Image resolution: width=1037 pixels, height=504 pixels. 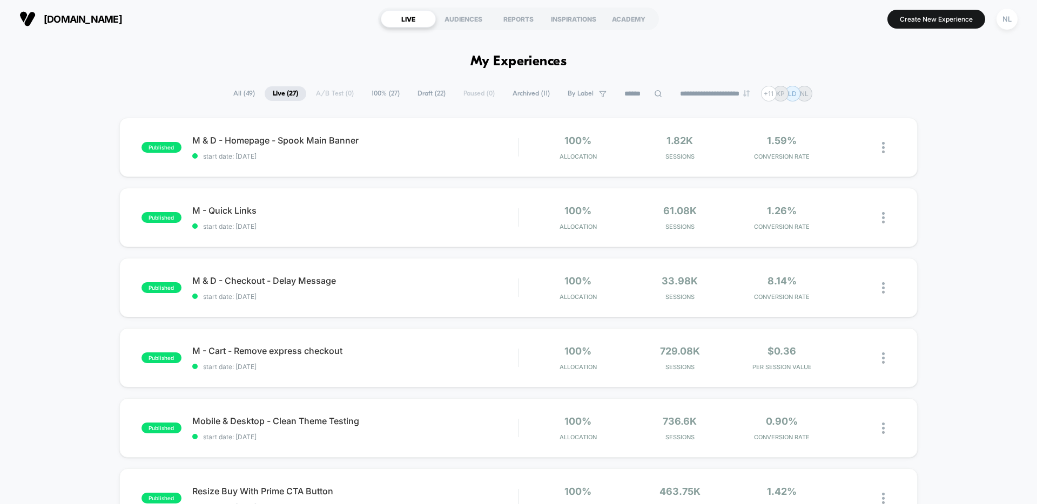 I want to click on span: M & D - Homepage - Spook Main Banner, so click(x=355, y=140).